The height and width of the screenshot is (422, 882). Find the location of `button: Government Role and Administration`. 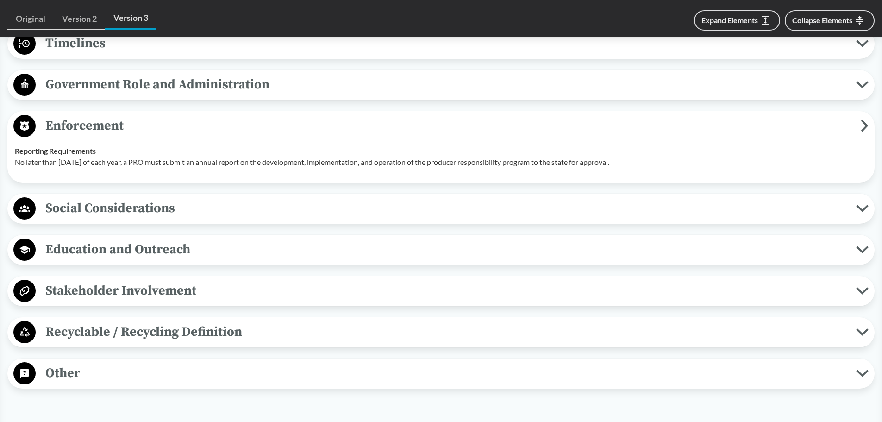

button: Government Role and Administration is located at coordinates (441, 85).